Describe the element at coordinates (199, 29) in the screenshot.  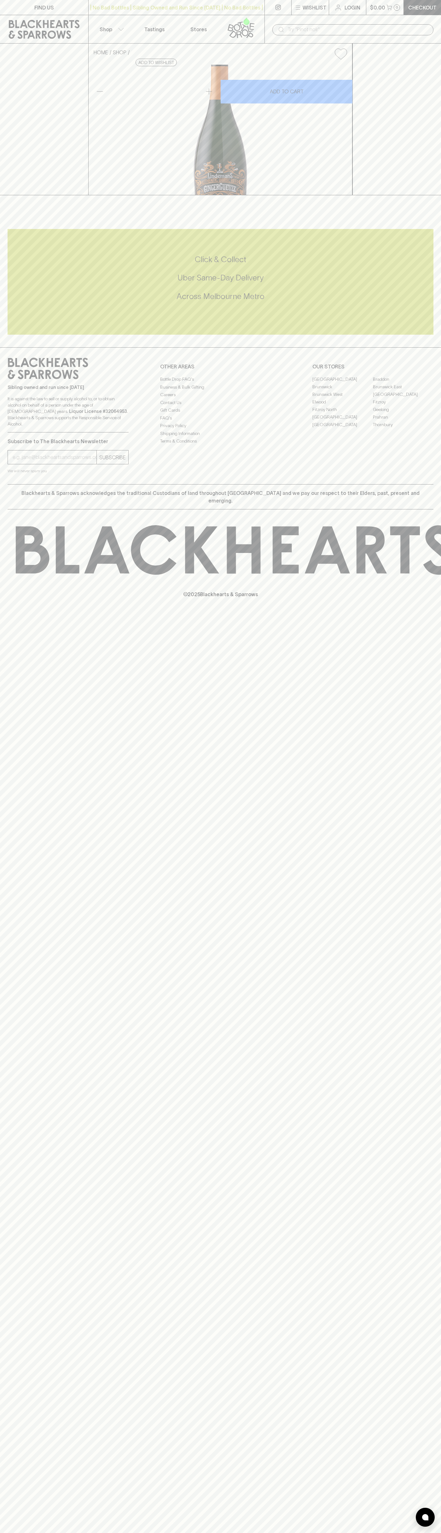
I see `p: Stores` at that location.